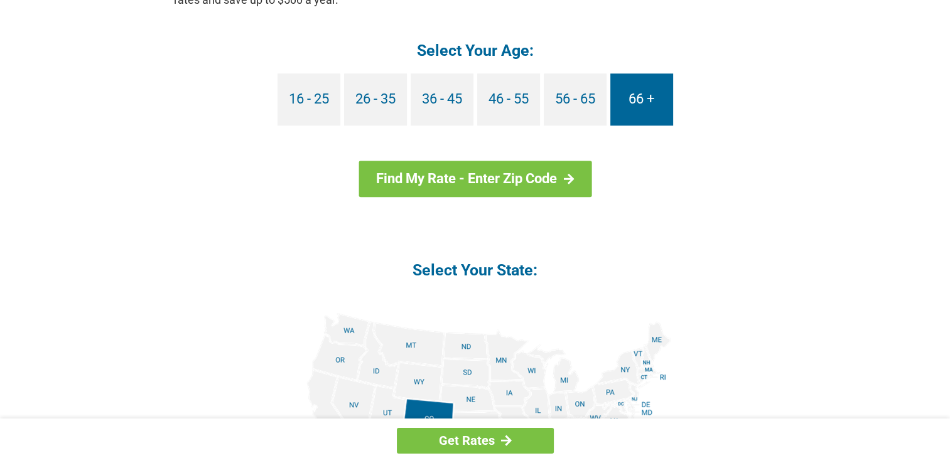 The image size is (950, 463). I want to click on a: Get Rates, so click(475, 441).